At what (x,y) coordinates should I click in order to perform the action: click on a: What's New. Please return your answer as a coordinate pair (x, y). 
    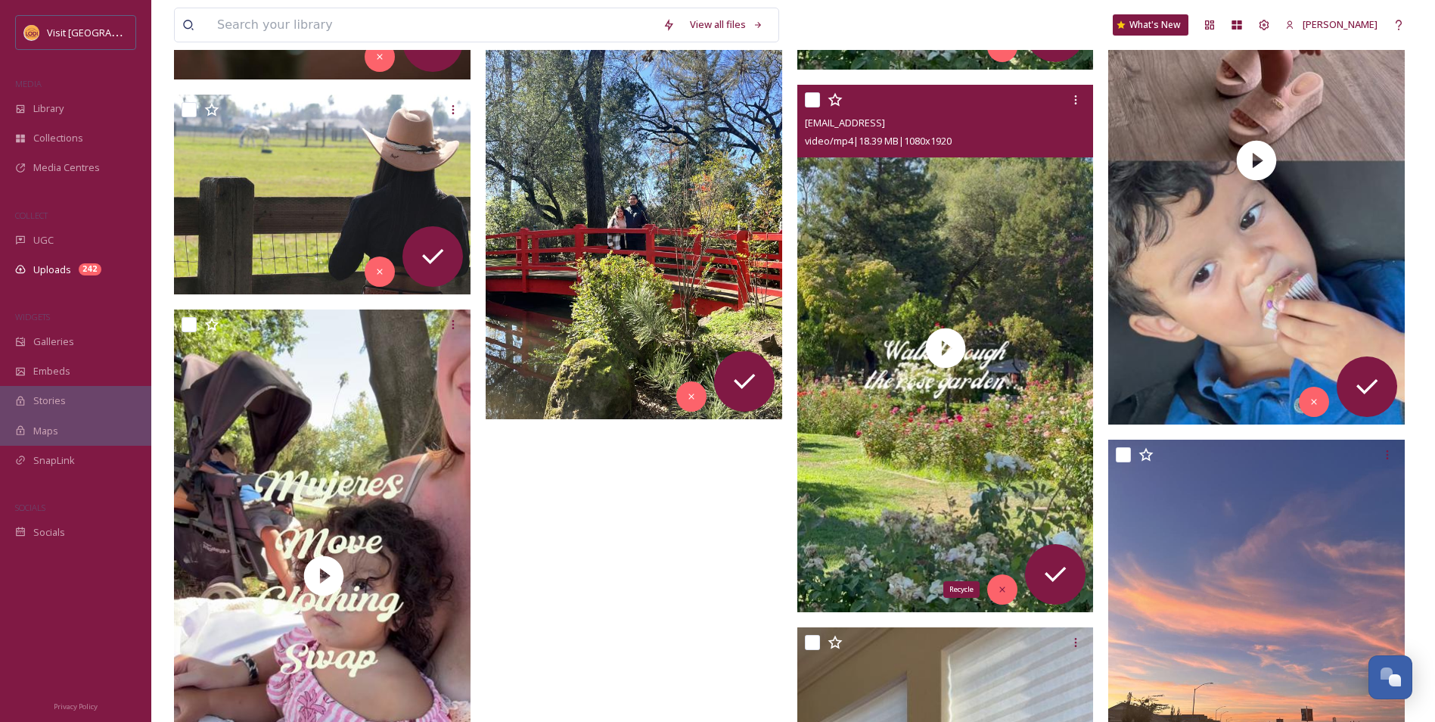
    Looking at the image, I should click on (1151, 25).